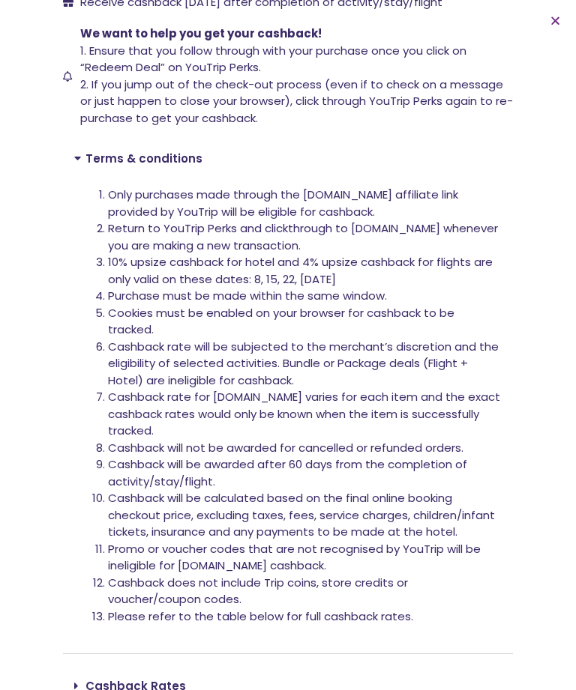 This screenshot has height=690, width=576. What do you see at coordinates (304, 364) in the screenshot?
I see `li: Cashback rate will be subjected to the merchant’s discretion and the eligibility of selected acti...` at bounding box center [304, 364].